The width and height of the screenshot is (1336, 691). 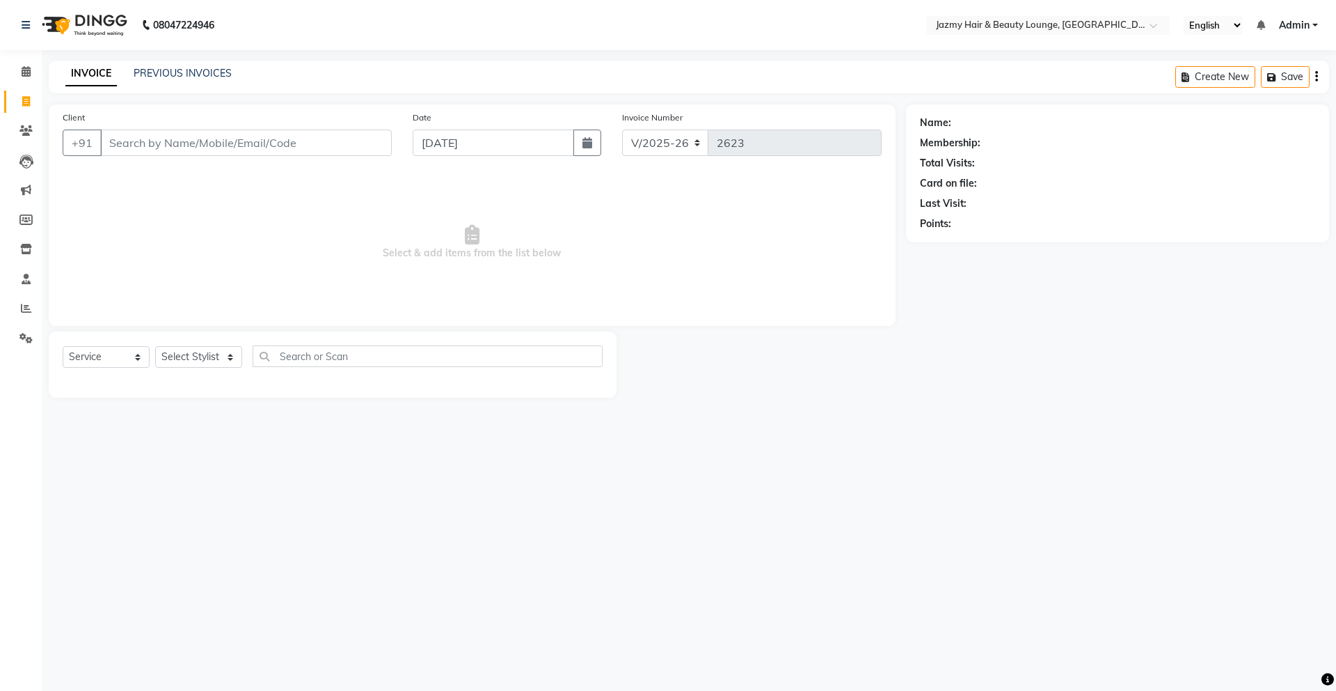 I want to click on input: Search by Name/Mobile/Email/Code, so click(x=246, y=143).